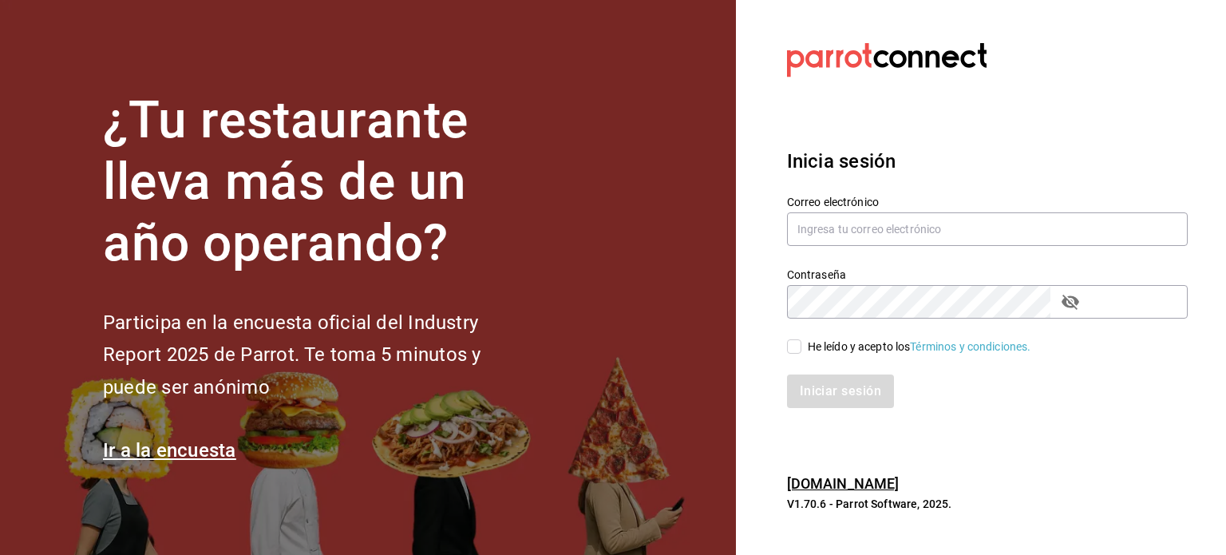 Image resolution: width=1226 pixels, height=555 pixels. Describe the element at coordinates (318, 182) in the screenshot. I see `h1: ¿Tu restaurante lleva más de un año operando?` at that location.